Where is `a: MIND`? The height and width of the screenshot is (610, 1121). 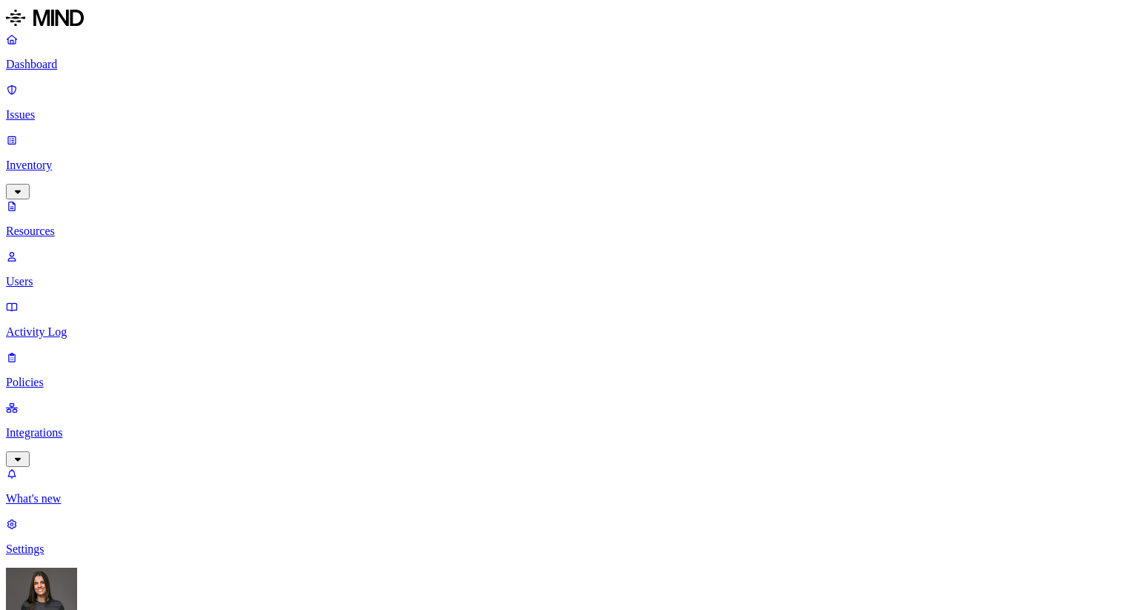 a: MIND is located at coordinates (561, 19).